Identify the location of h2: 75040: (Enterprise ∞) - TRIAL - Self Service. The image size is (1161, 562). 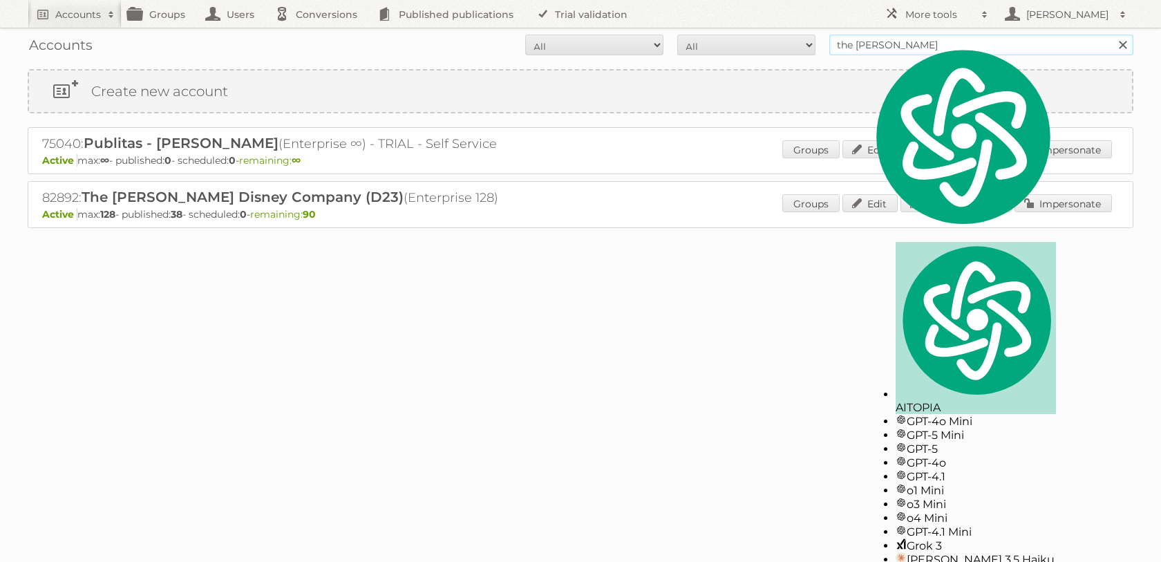
(284, 144).